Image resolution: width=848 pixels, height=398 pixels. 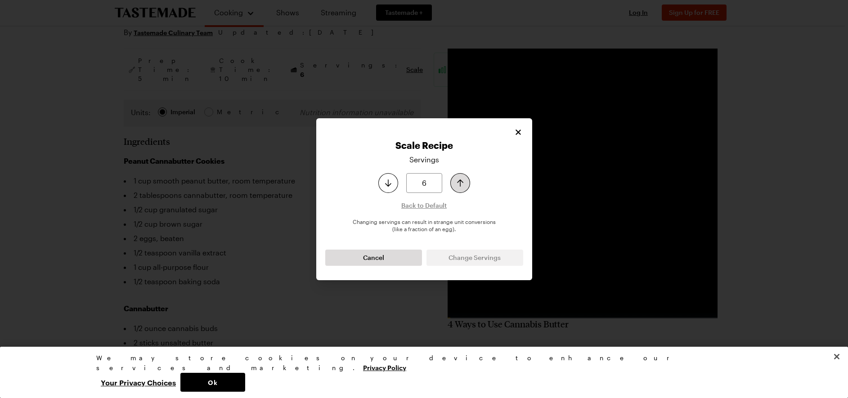 I want to click on p: Changing servings can result in strange unit conversions (like a fraction of an egg)., so click(x=424, y=226).